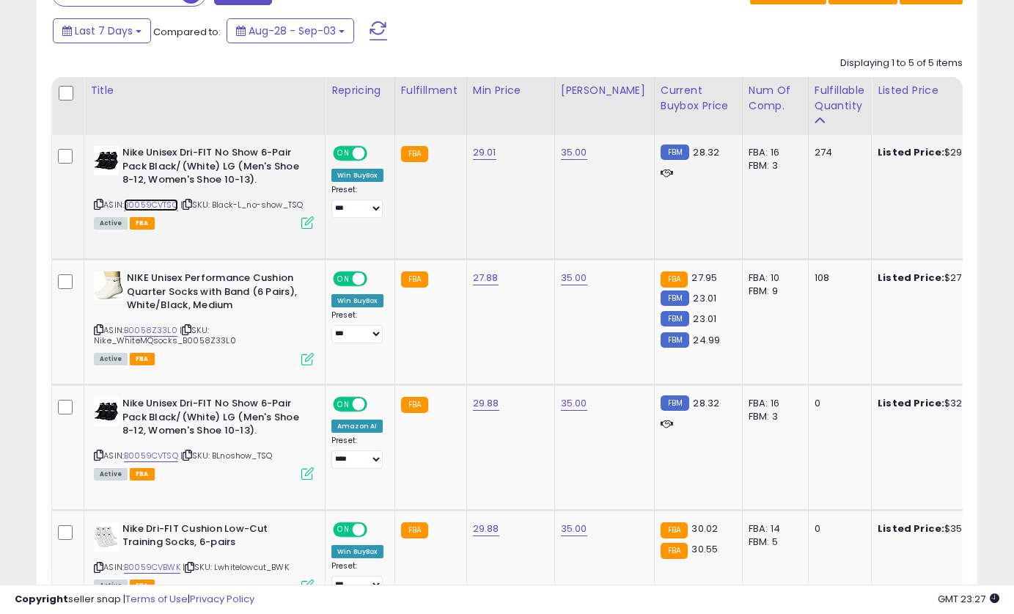 The width and height of the screenshot is (1014, 614). I want to click on div: Displaying 1 to 5 of 5 items, so click(902, 63).